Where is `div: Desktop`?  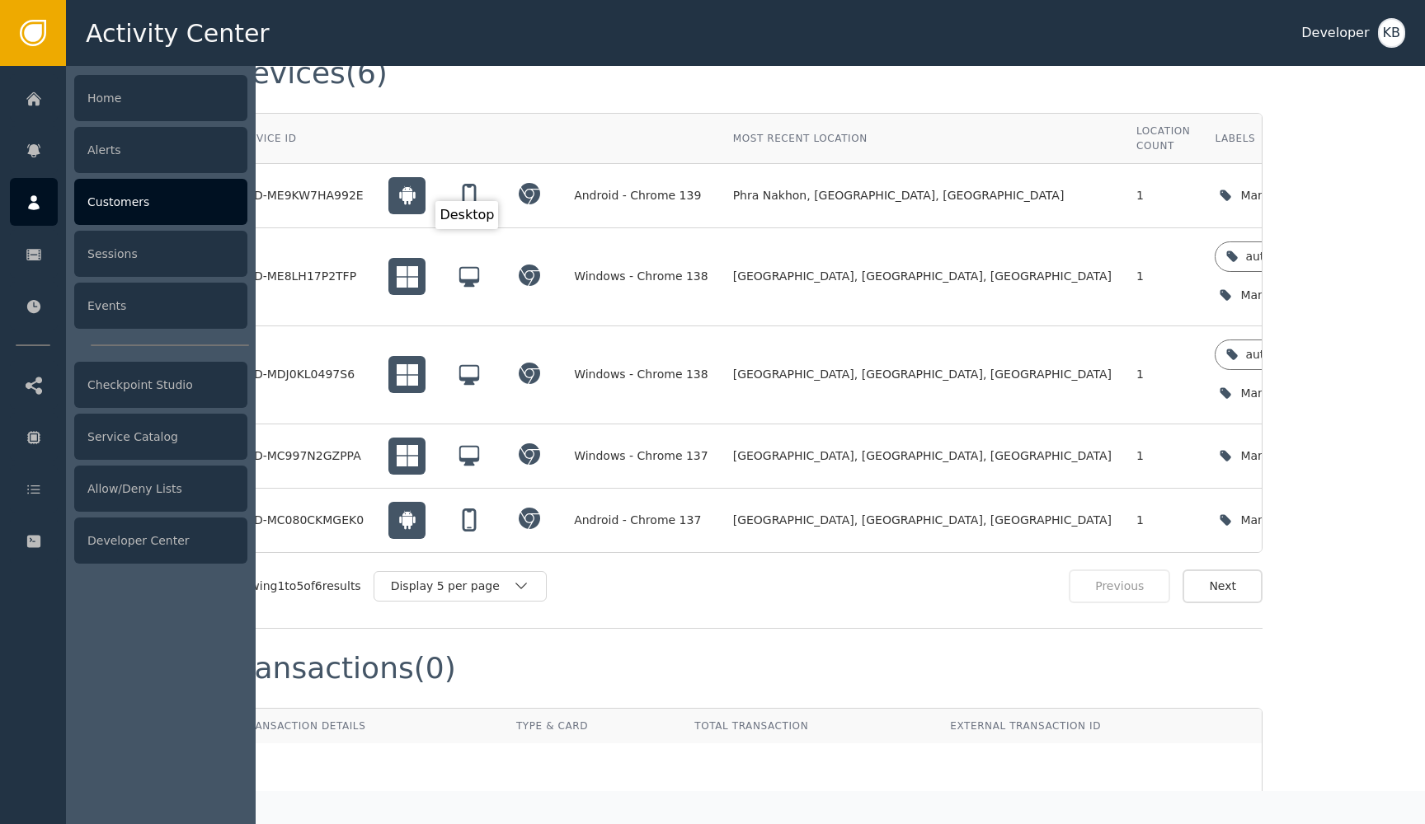
div: Desktop is located at coordinates (467, 215).